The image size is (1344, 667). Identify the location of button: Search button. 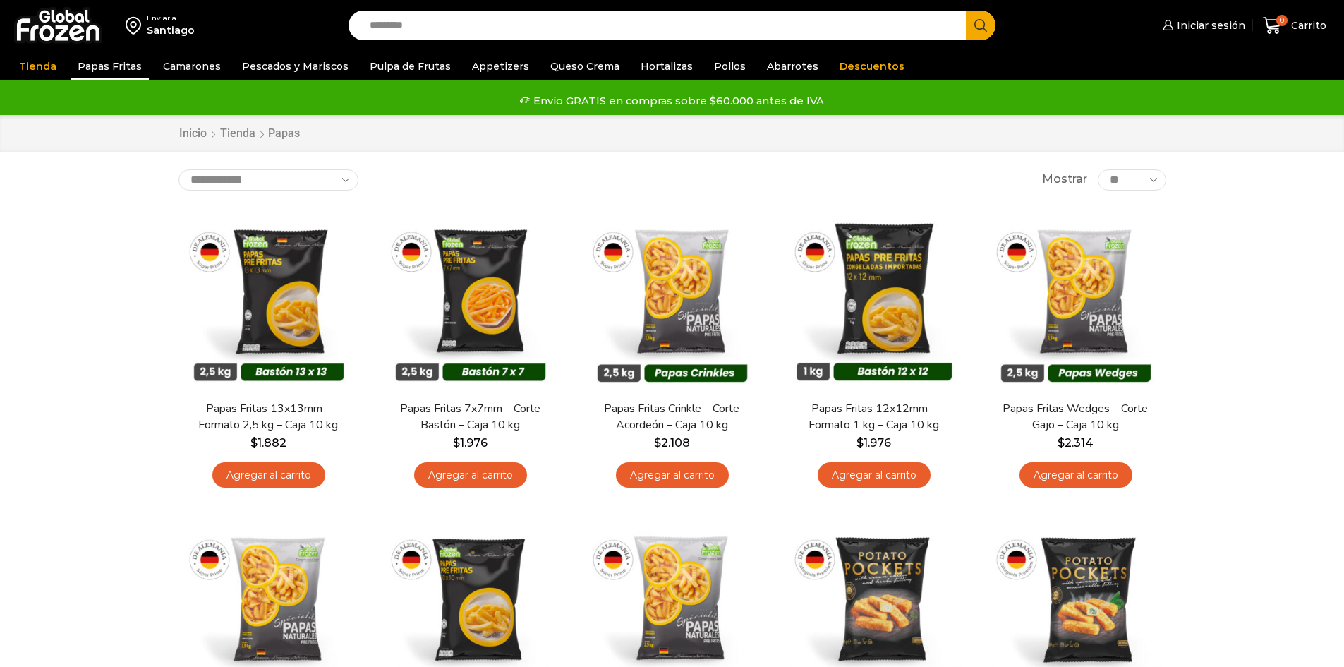
(981, 25).